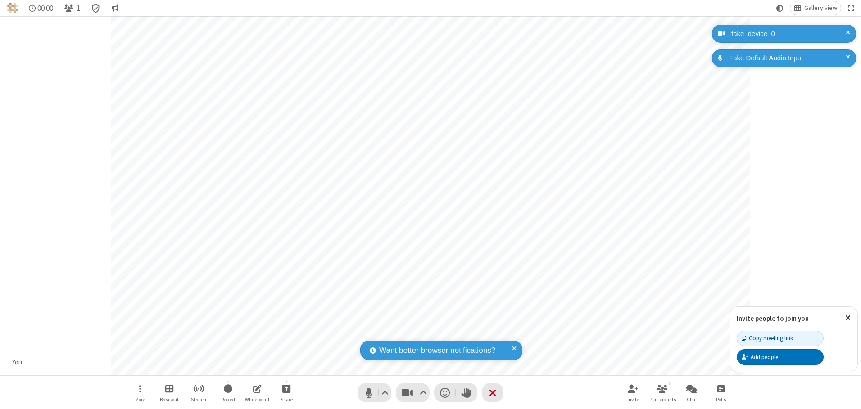  What do you see at coordinates (199, 400) in the screenshot?
I see `span: Stream` at bounding box center [199, 400].